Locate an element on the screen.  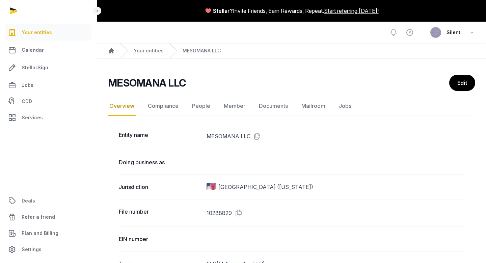
a: Settings is located at coordinates (48, 249).